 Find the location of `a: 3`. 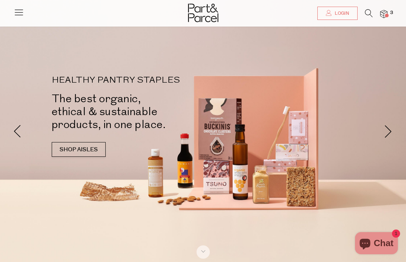

a: 3 is located at coordinates (384, 14).